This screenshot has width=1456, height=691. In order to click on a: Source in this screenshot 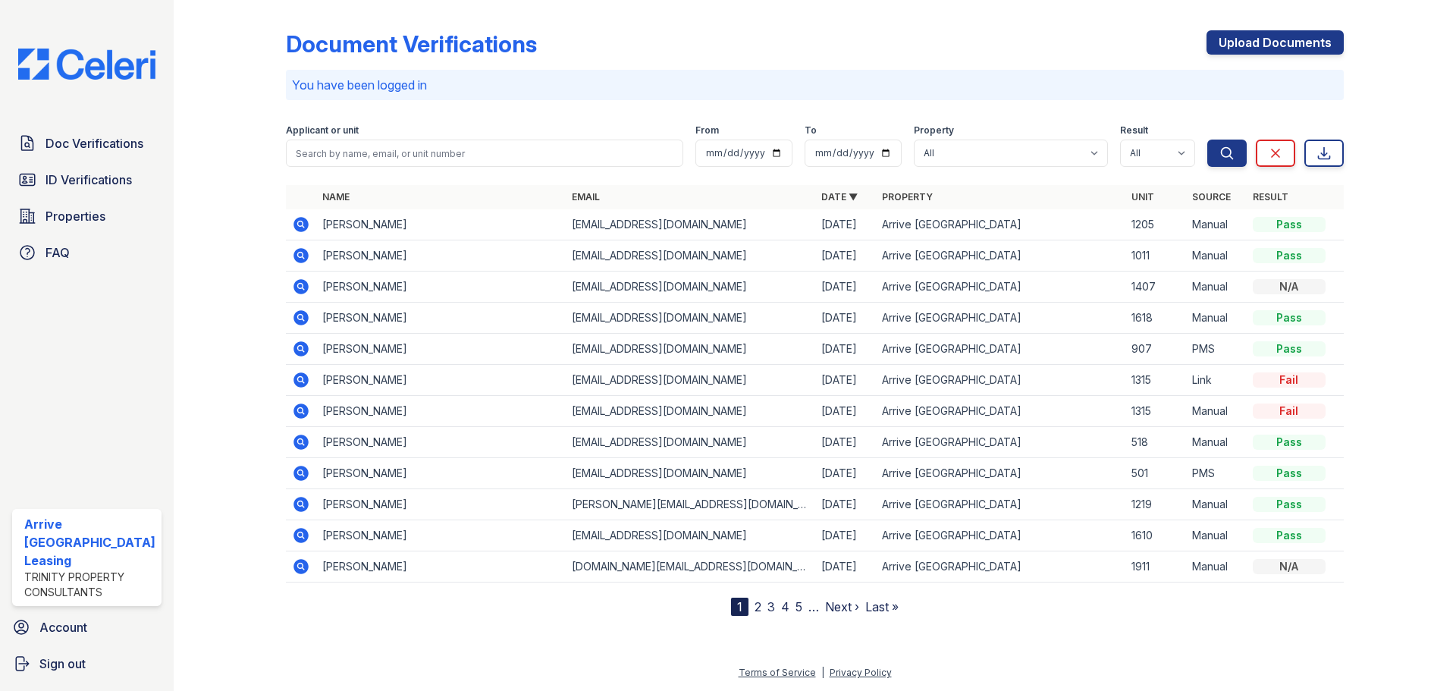, I will do `click(1211, 196)`.